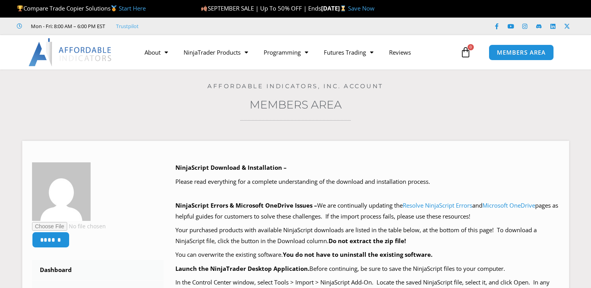 Image resolution: width=591 pixels, height=288 pixels. What do you see at coordinates (297, 52) in the screenshot?
I see `nav: Menu` at bounding box center [297, 52].